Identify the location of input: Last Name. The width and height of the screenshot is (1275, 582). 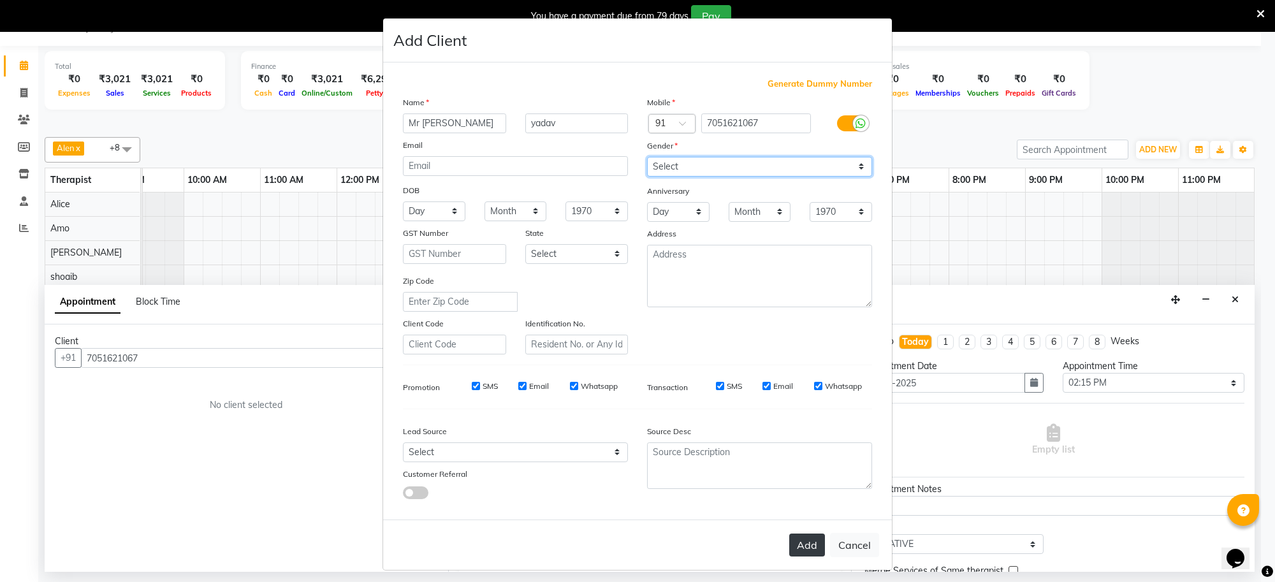
(577, 123).